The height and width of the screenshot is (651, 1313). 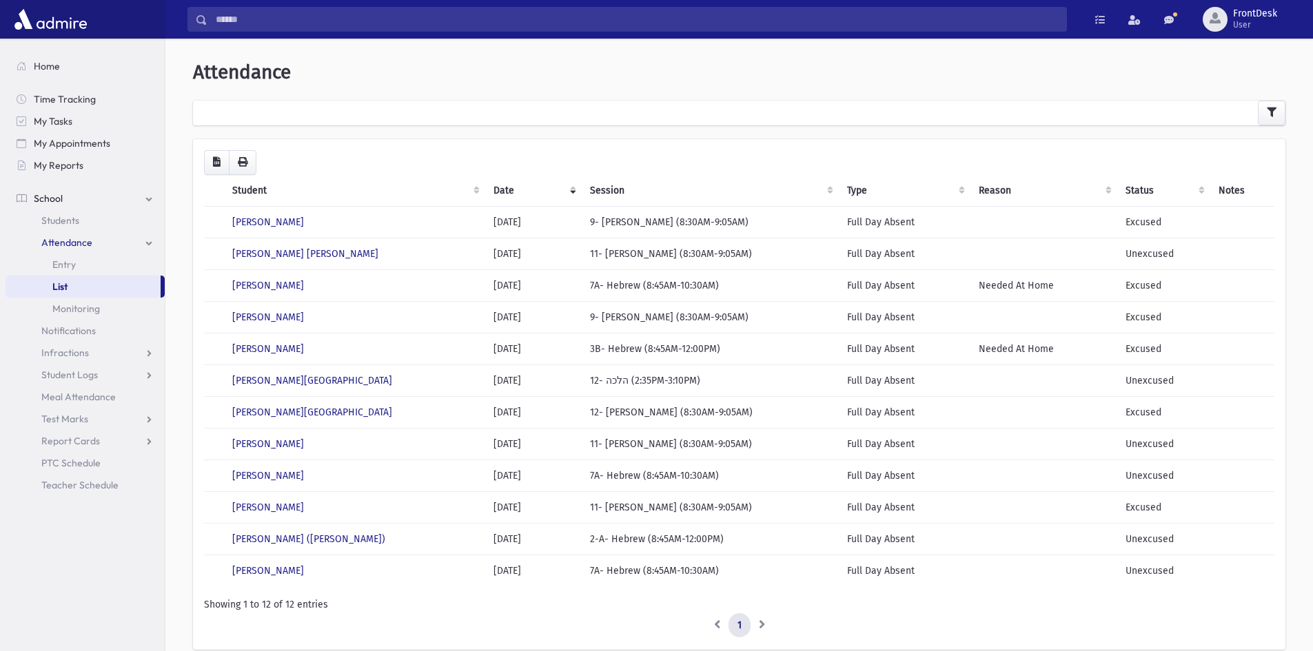 I want to click on th: Student: activate to sort column ascending, so click(x=354, y=191).